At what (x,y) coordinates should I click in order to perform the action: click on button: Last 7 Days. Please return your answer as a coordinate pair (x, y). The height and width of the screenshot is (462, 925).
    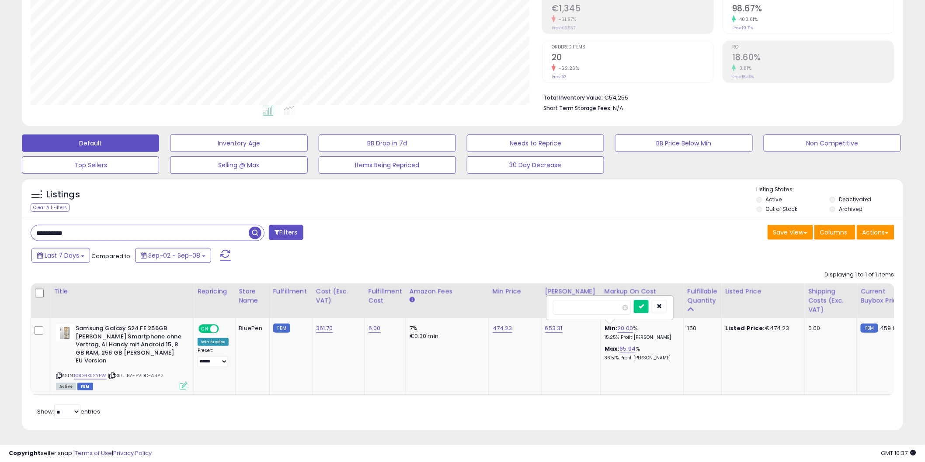
    Looking at the image, I should click on (61, 256).